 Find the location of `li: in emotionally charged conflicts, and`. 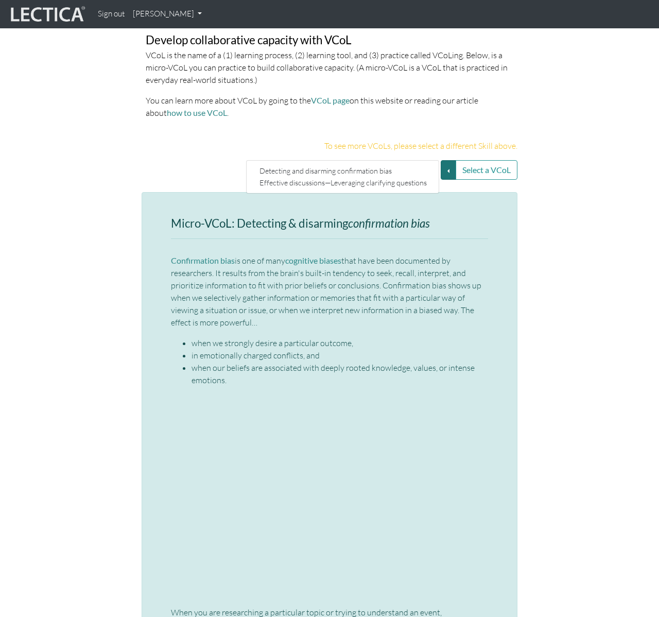

li: in emotionally charged conflicts, and is located at coordinates (340, 355).